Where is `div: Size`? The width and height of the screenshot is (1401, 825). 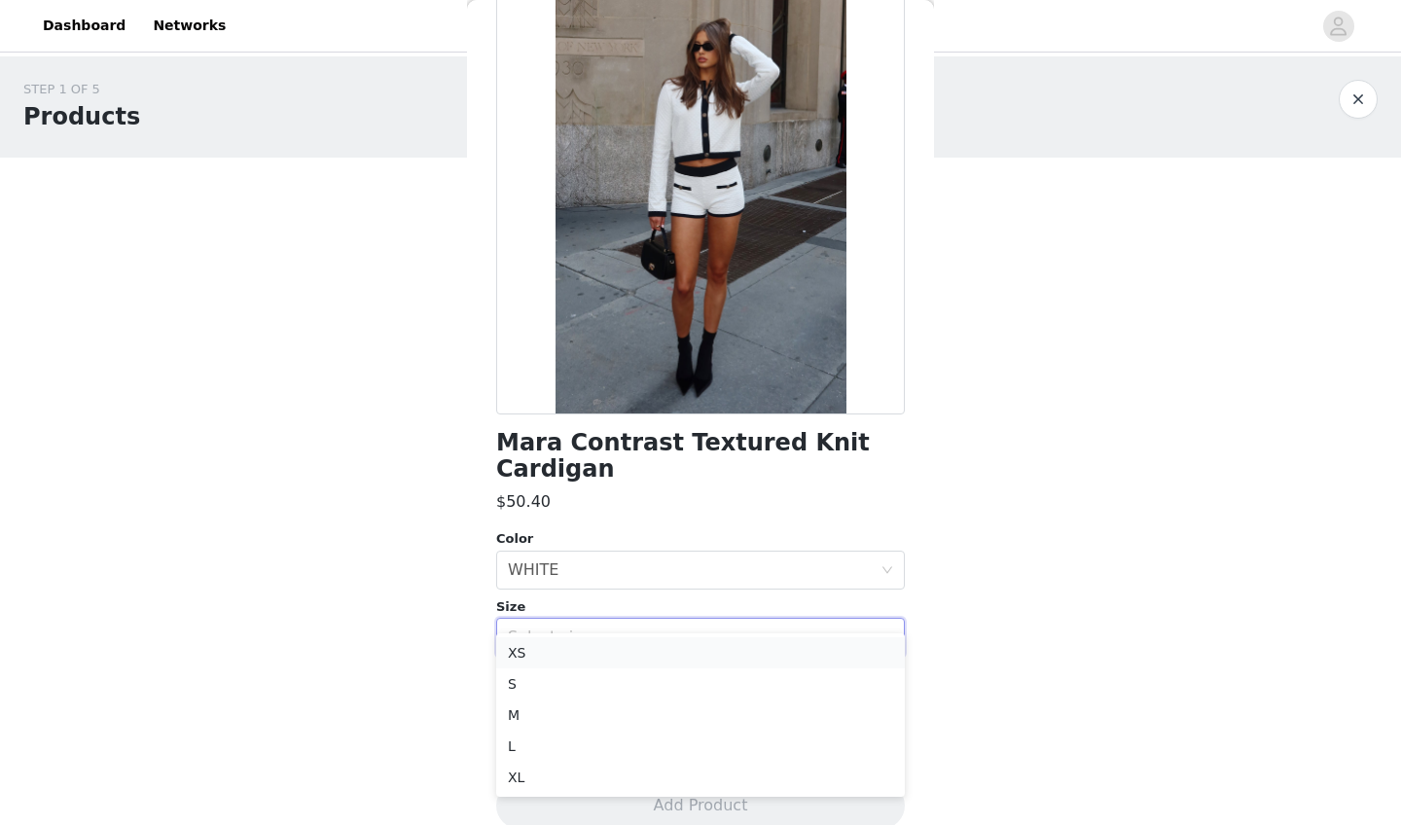 div: Size is located at coordinates (700, 607).